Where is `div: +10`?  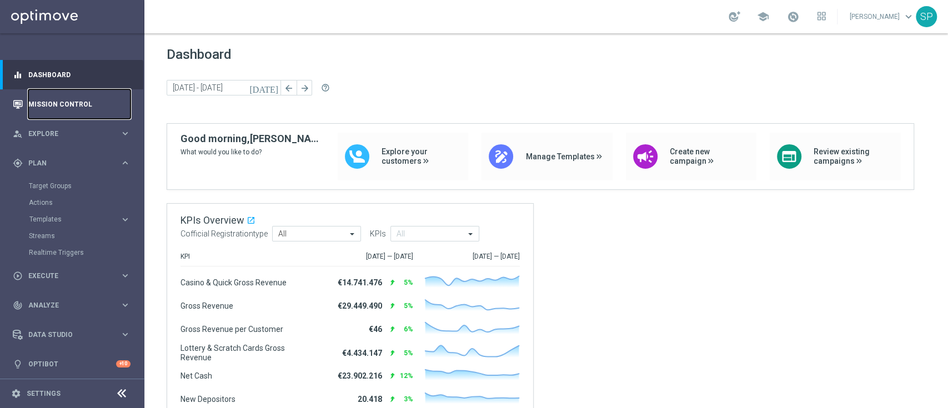 div: +10 is located at coordinates (123, 364).